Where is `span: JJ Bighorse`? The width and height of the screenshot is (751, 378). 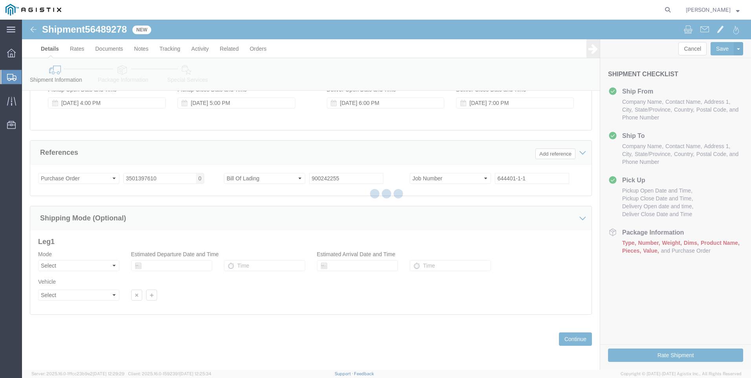 span: JJ Bighorse is located at coordinates (708, 10).